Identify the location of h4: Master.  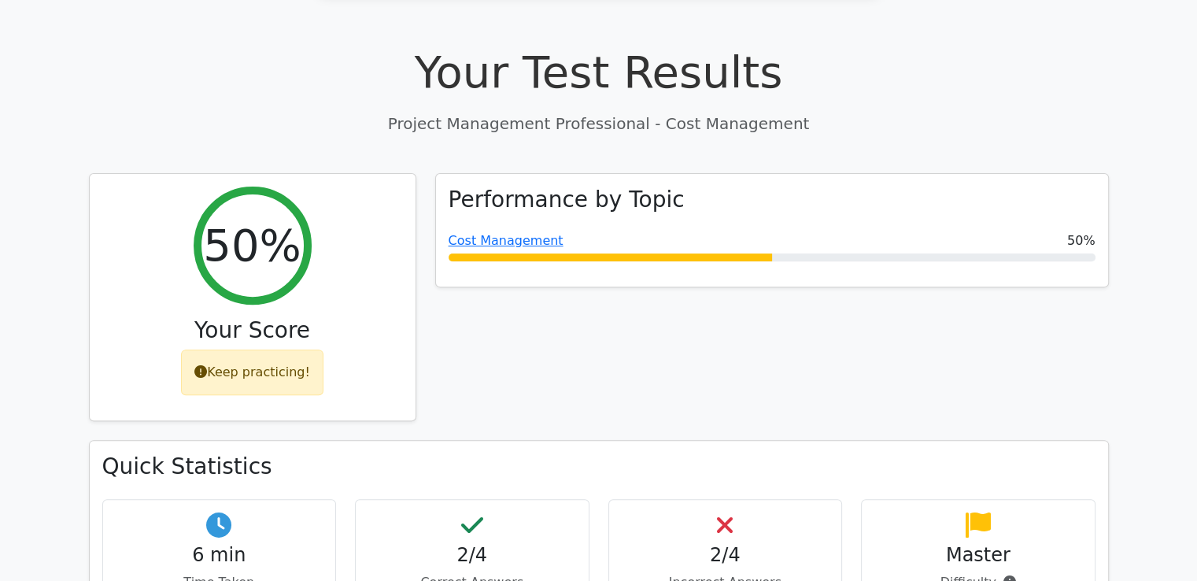
(978, 555).